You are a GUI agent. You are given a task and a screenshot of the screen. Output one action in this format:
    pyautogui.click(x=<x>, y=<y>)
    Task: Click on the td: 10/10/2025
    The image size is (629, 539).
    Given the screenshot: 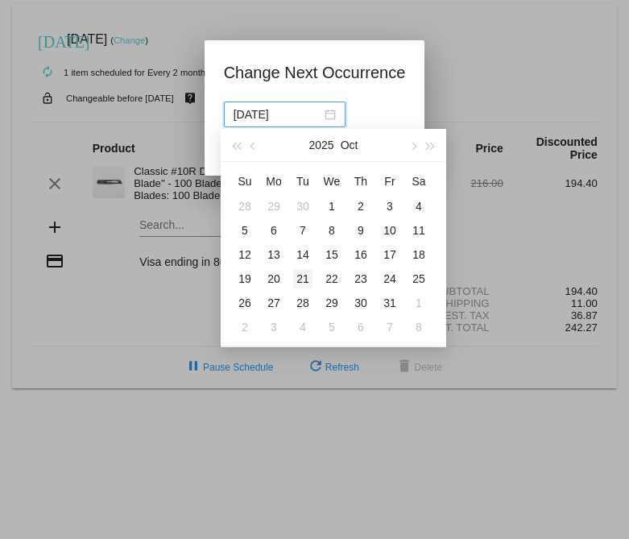 What is the action you would take?
    pyautogui.click(x=390, y=230)
    